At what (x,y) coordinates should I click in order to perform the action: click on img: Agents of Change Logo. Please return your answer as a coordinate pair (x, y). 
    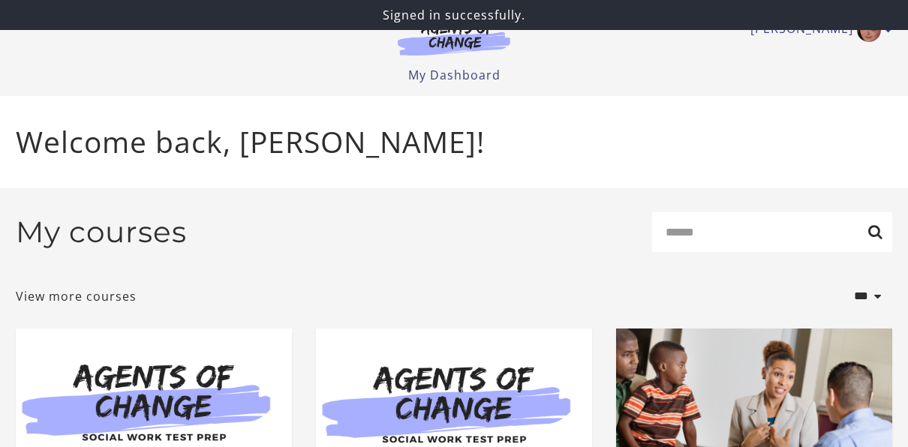
    Looking at the image, I should click on (454, 38).